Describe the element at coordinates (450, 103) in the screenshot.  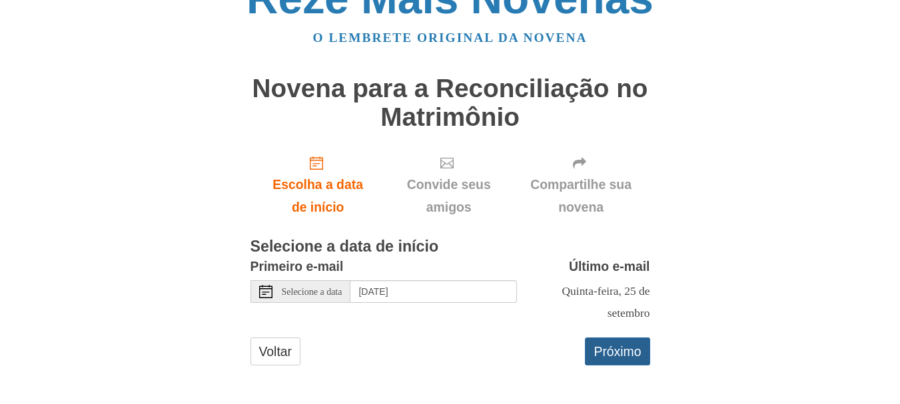
I see `font: Novena para a Reconciliação no Matrimônio` at that location.